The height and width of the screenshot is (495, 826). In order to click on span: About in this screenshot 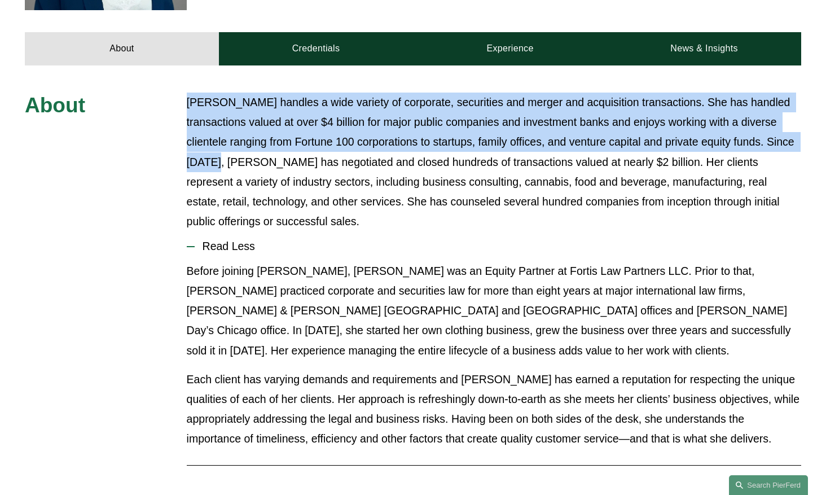, I will do `click(55, 105)`.